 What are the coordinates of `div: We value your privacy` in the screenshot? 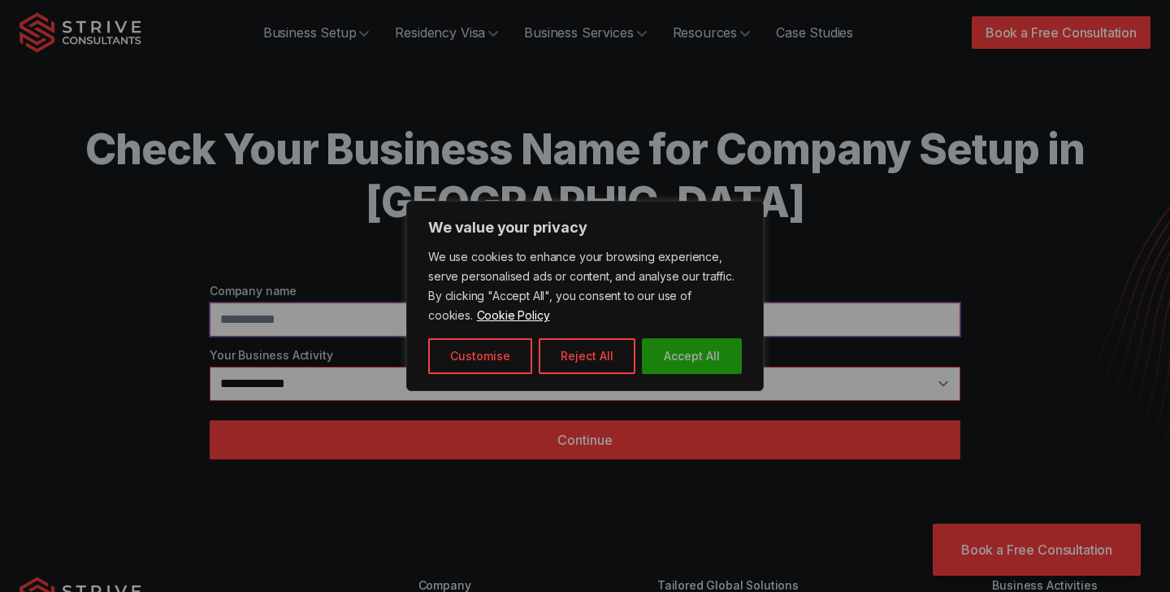 It's located at (585, 296).